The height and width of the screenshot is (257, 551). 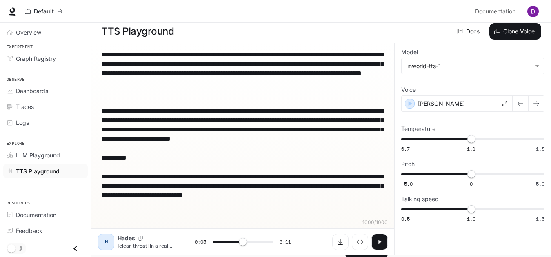 I want to click on a: Dashboards, so click(x=45, y=91).